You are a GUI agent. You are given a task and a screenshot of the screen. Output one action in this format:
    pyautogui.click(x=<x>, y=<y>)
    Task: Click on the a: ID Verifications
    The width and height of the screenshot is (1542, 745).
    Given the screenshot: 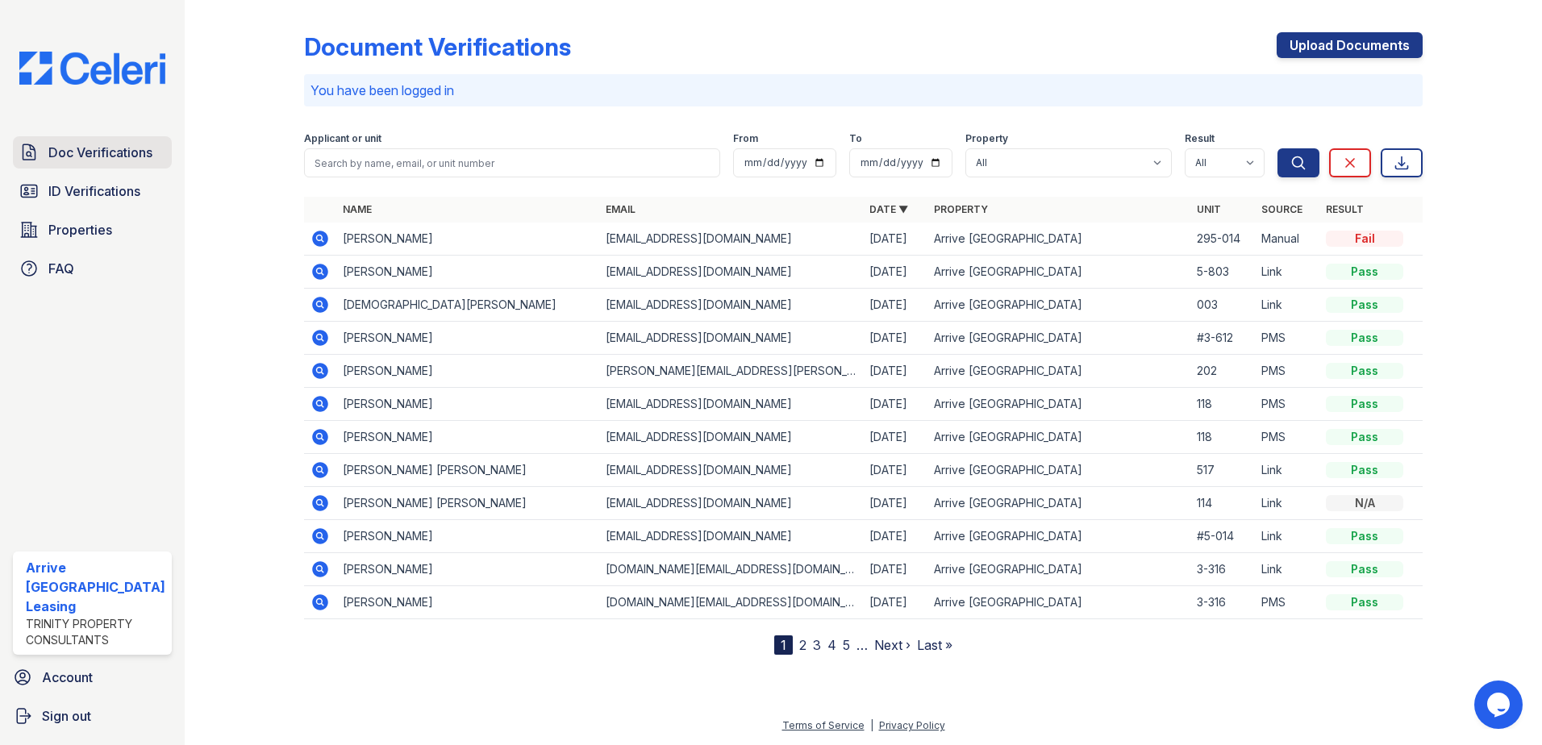 What is the action you would take?
    pyautogui.click(x=92, y=191)
    